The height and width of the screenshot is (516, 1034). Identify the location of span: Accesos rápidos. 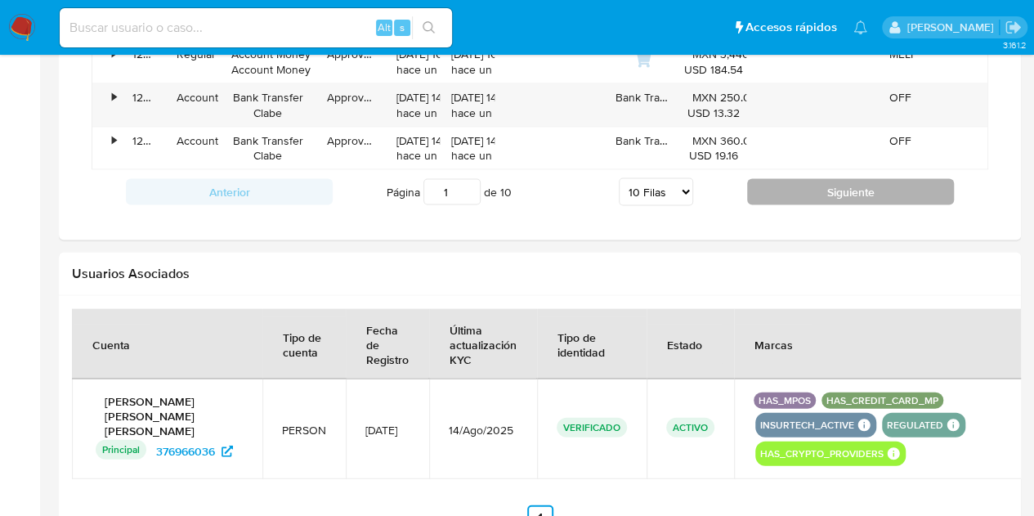
(791, 27).